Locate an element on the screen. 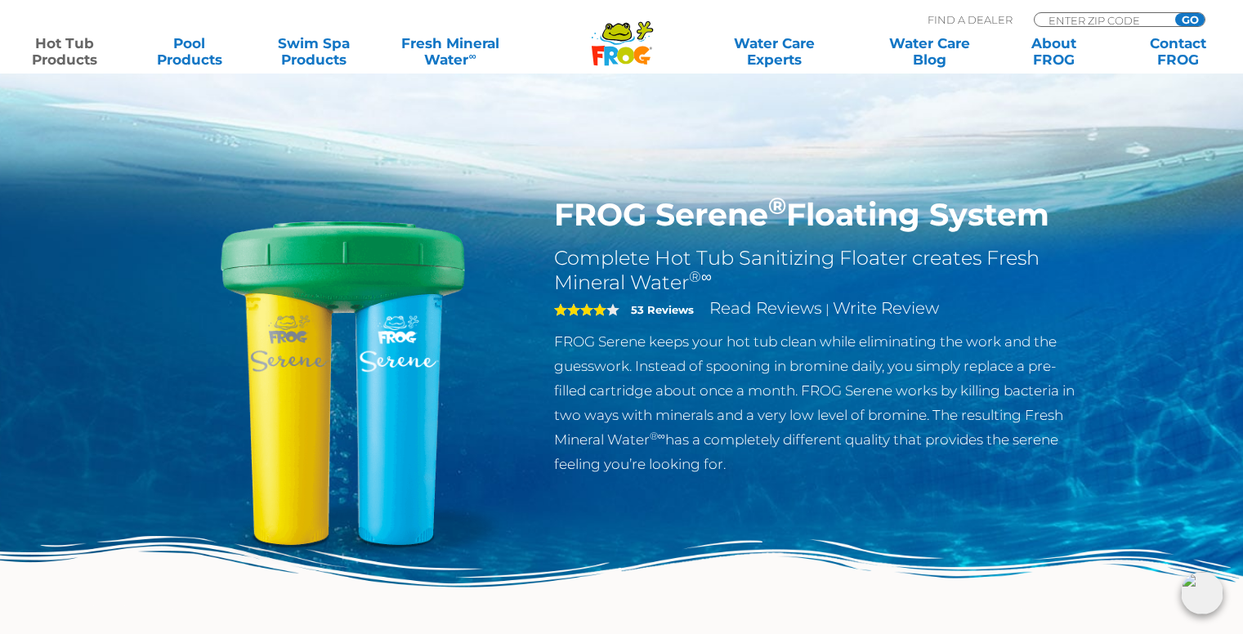 The image size is (1243, 634). a: PoolProducts is located at coordinates (189, 51).